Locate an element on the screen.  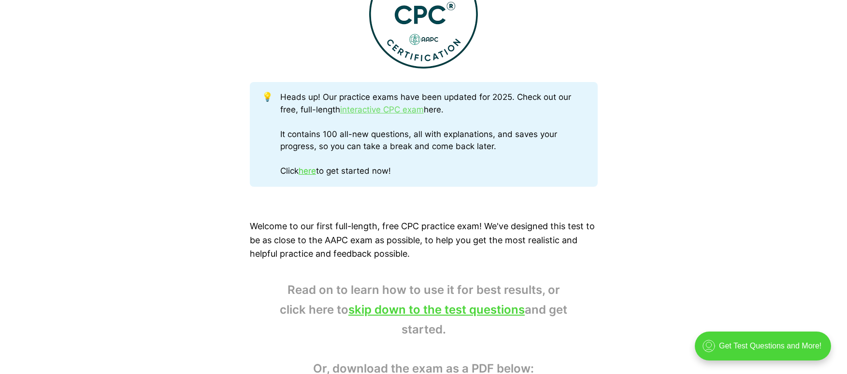
a: here is located at coordinates (307, 171).